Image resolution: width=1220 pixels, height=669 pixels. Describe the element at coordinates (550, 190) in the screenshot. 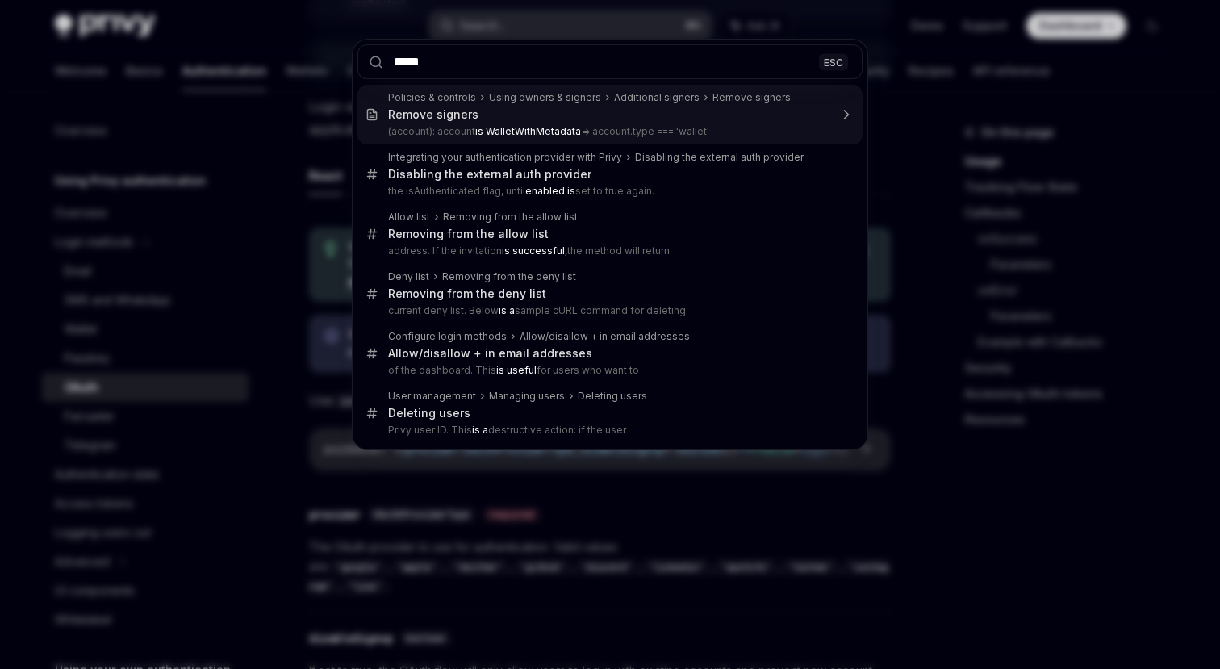

I see `b: enabled is` at that location.